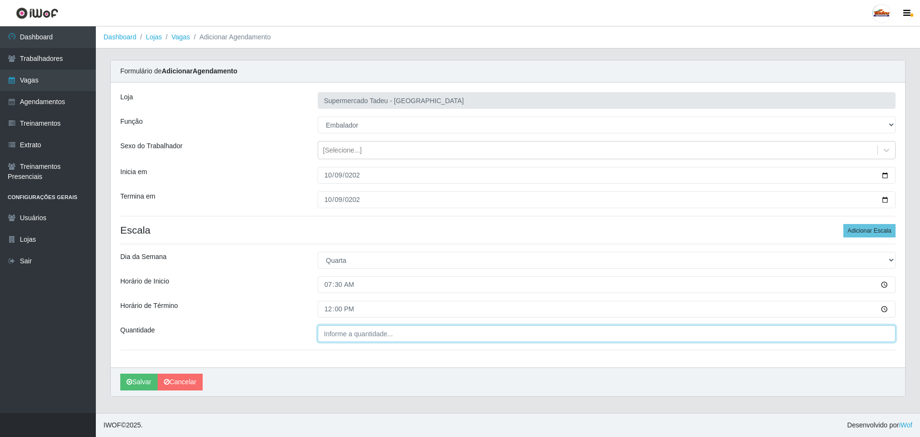 This screenshot has height=437, width=920. I want to click on label: Loja, so click(127, 97).